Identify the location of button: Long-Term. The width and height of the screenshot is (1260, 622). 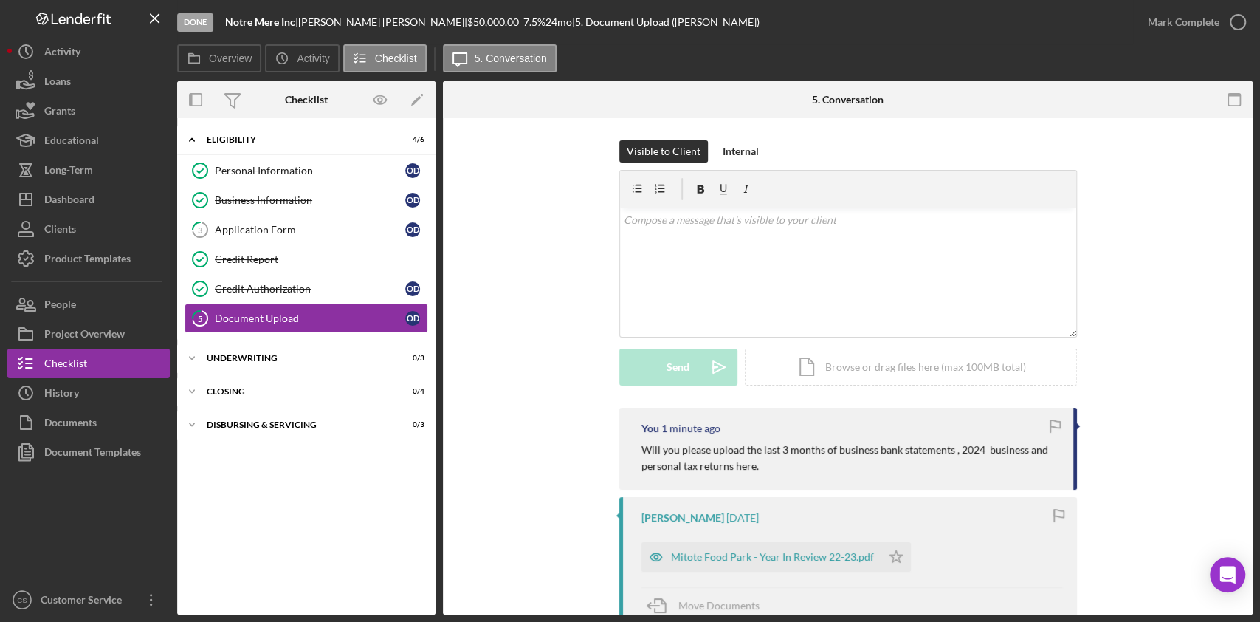
(89, 170).